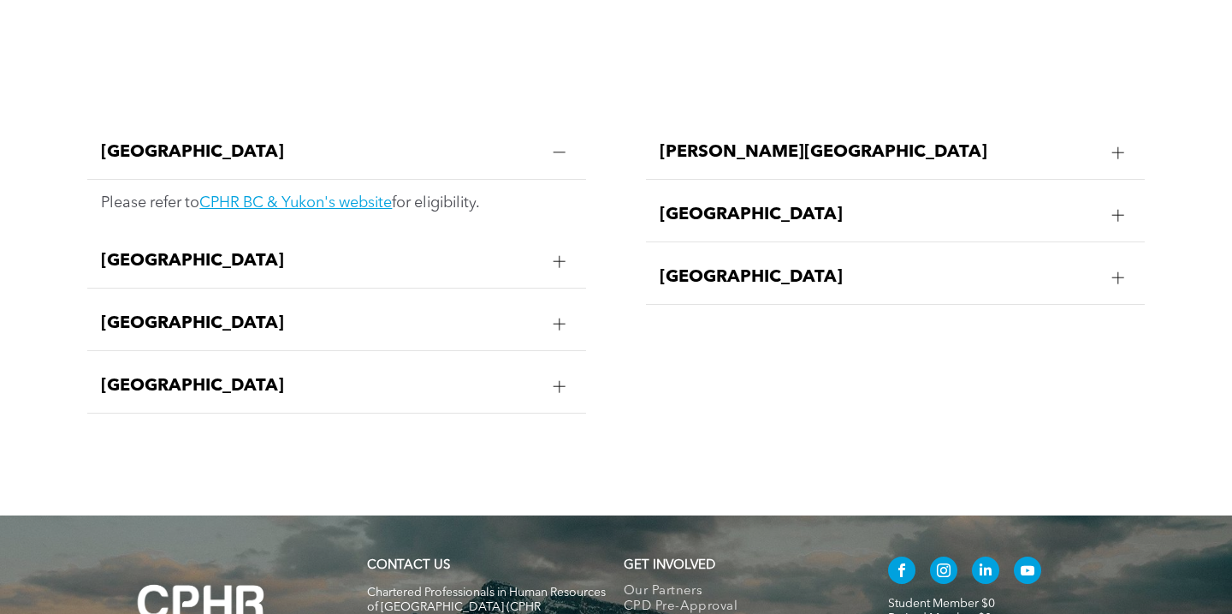 The image size is (1232, 614). What do you see at coordinates (738, 591) in the screenshot?
I see `a: Our Partners` at bounding box center [738, 591].